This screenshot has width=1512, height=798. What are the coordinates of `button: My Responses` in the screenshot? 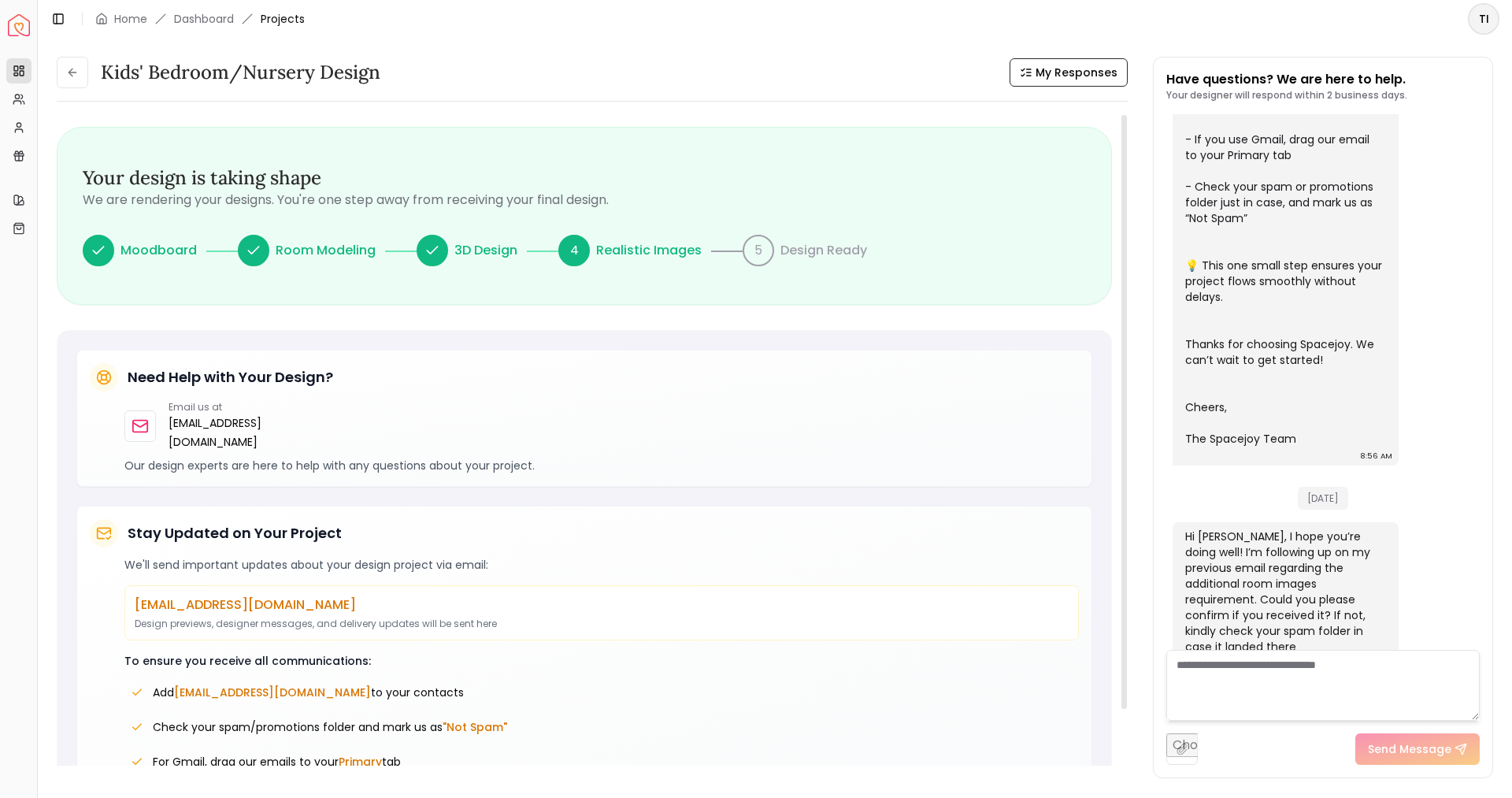 It's located at (1069, 73).